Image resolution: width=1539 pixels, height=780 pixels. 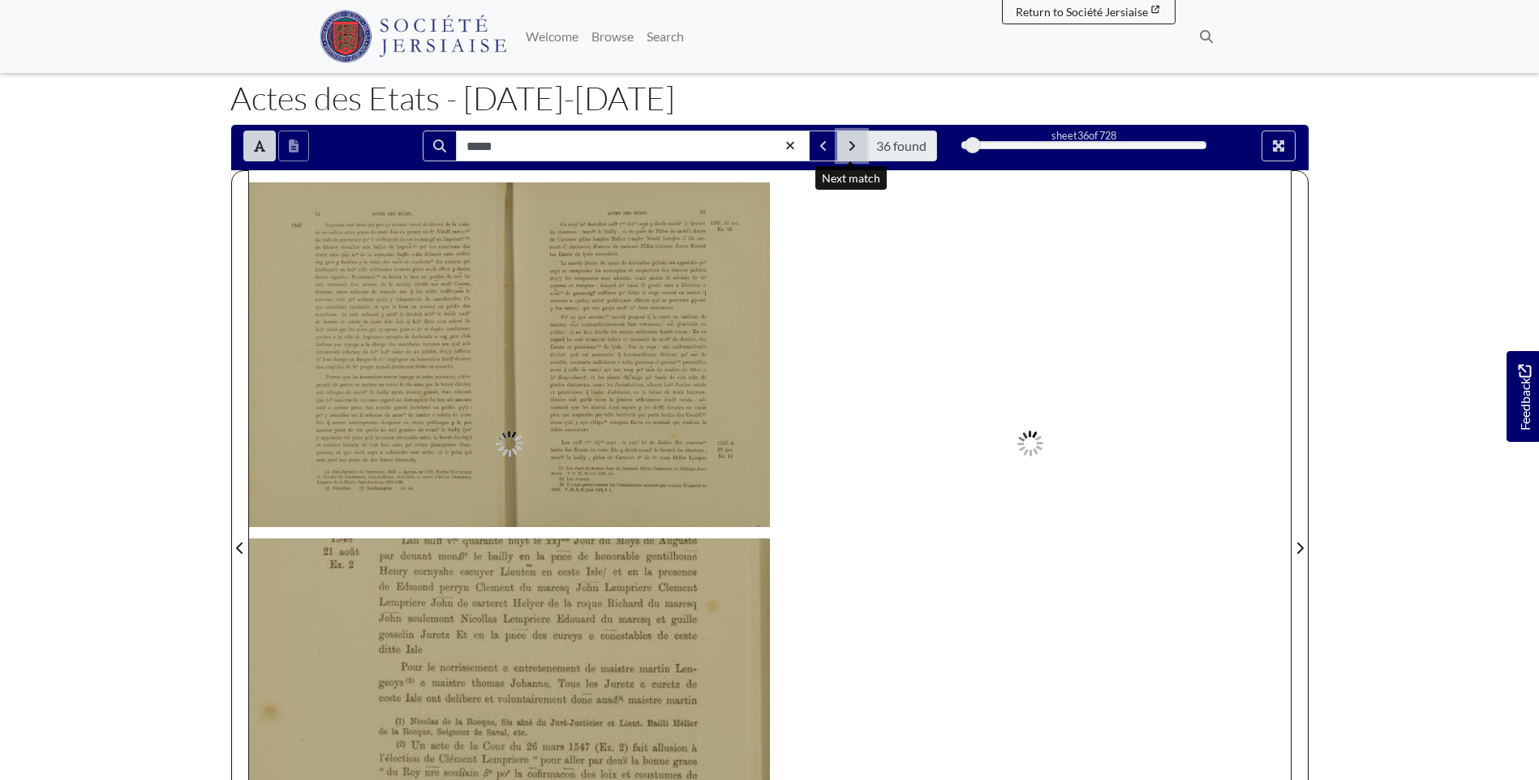 I want to click on a: Welcome, so click(x=552, y=37).